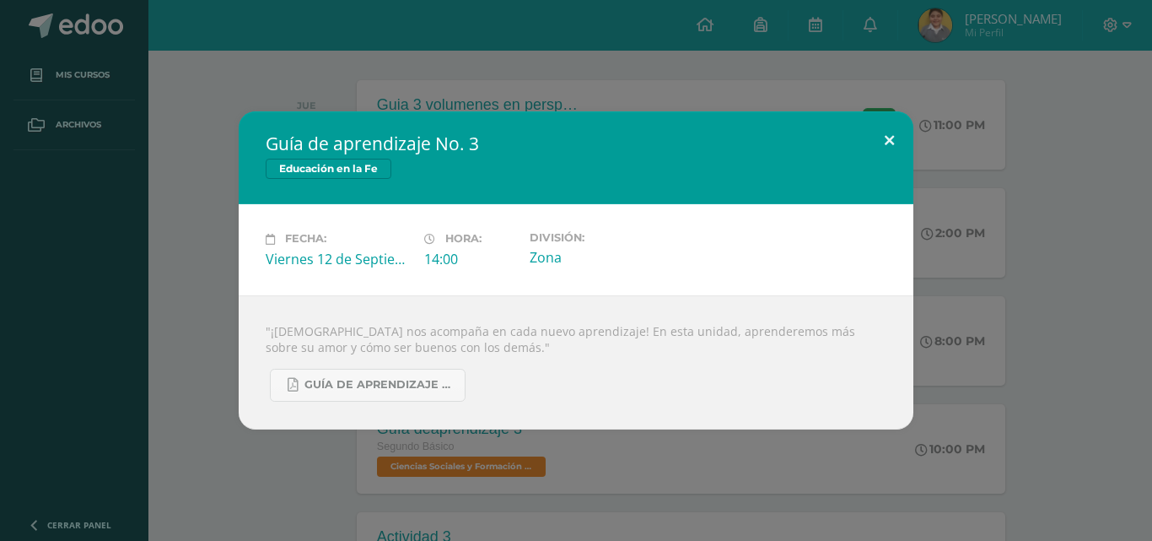 The image size is (1152, 541). Describe the element at coordinates (576, 143) in the screenshot. I see `h2: Guía de aprendizaje No. 3` at that location.